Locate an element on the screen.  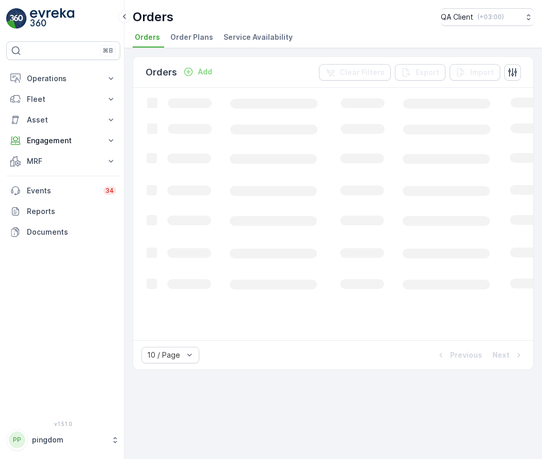
p: Fleet is located at coordinates (63, 99).